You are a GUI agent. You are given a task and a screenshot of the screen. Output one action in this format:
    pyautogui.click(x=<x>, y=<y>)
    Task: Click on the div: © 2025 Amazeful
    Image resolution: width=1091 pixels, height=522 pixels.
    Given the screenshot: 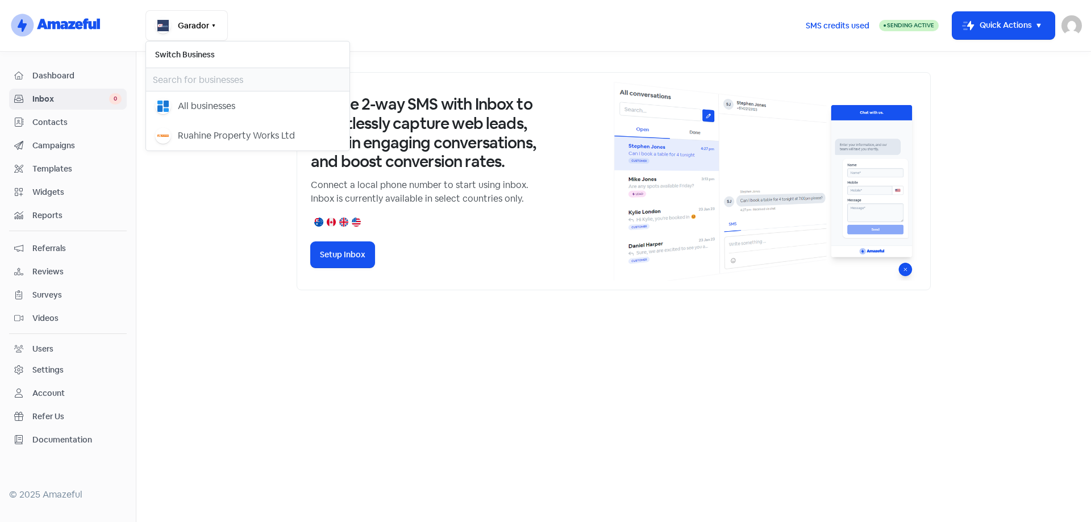 What is the action you would take?
    pyautogui.click(x=68, y=495)
    